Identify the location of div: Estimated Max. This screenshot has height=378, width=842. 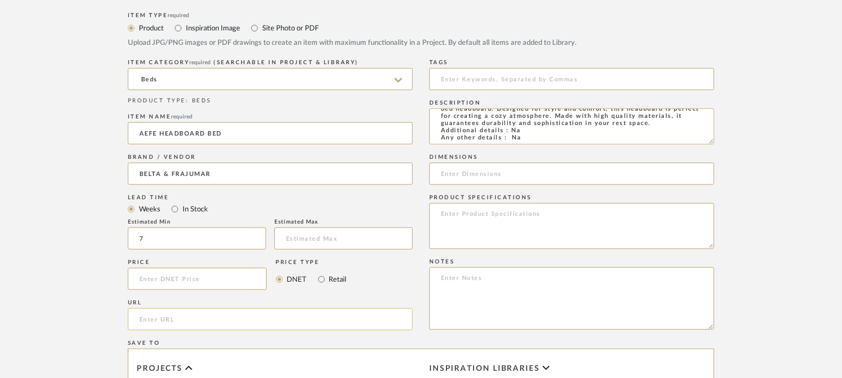
(344, 222).